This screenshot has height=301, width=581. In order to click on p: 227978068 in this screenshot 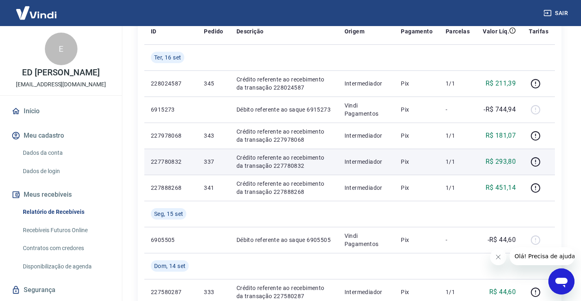, I will do `click(171, 136)`.